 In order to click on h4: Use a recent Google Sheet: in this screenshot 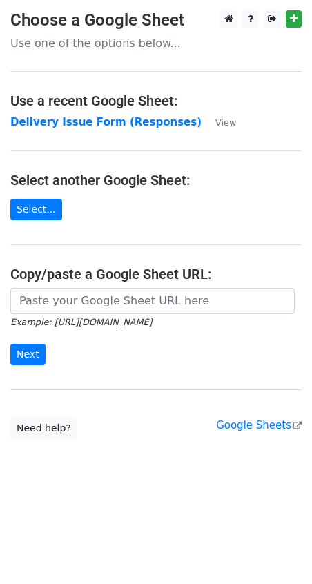, I will do `click(156, 101)`.